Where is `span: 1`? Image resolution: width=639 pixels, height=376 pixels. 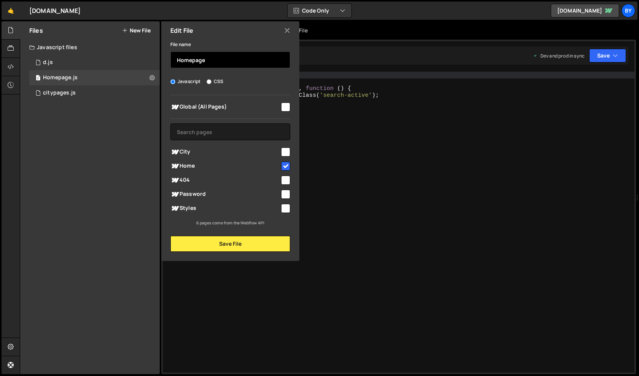 span: 1 is located at coordinates (38, 78).